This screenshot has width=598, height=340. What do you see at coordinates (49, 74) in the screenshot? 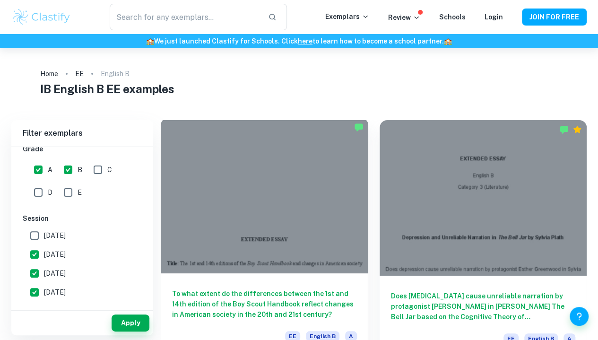
I see `a: Home` at bounding box center [49, 74].